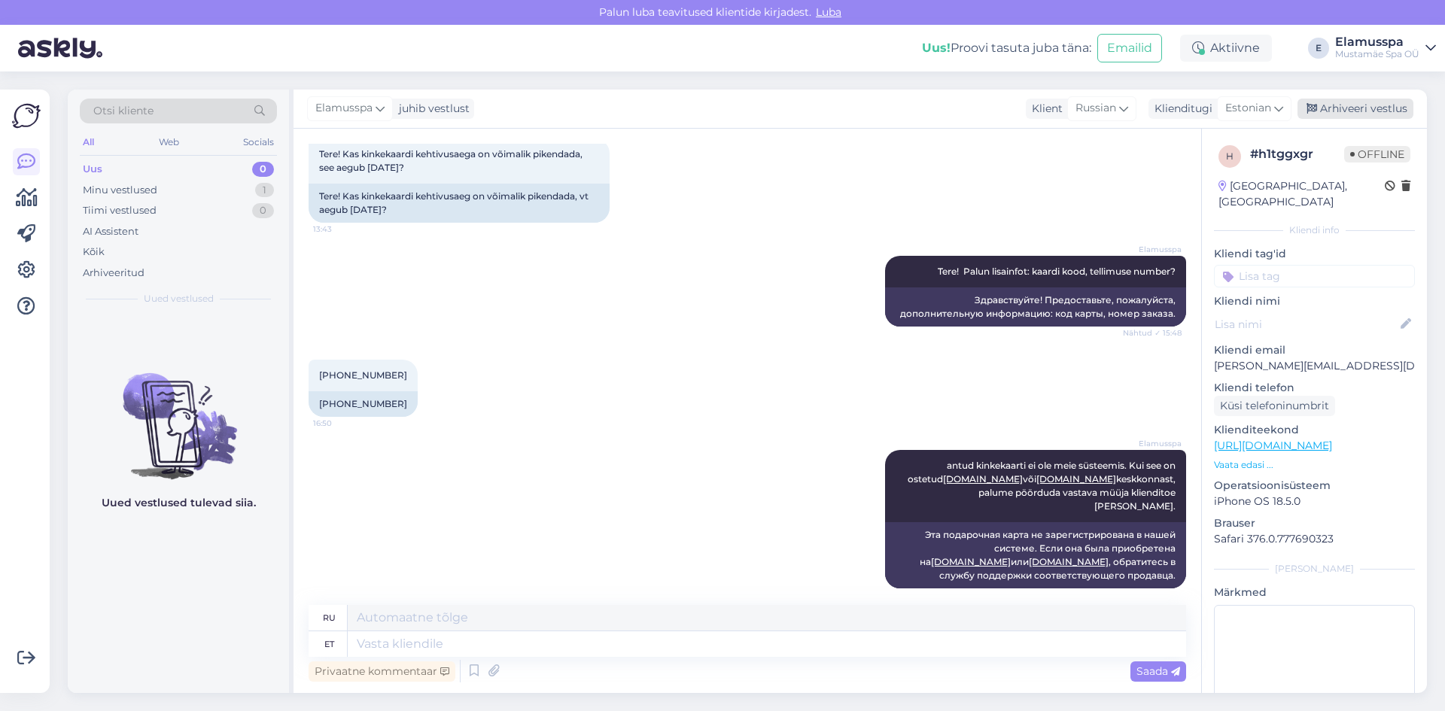  Describe the element at coordinates (1044, 108) in the screenshot. I see `div: Klient` at that location.